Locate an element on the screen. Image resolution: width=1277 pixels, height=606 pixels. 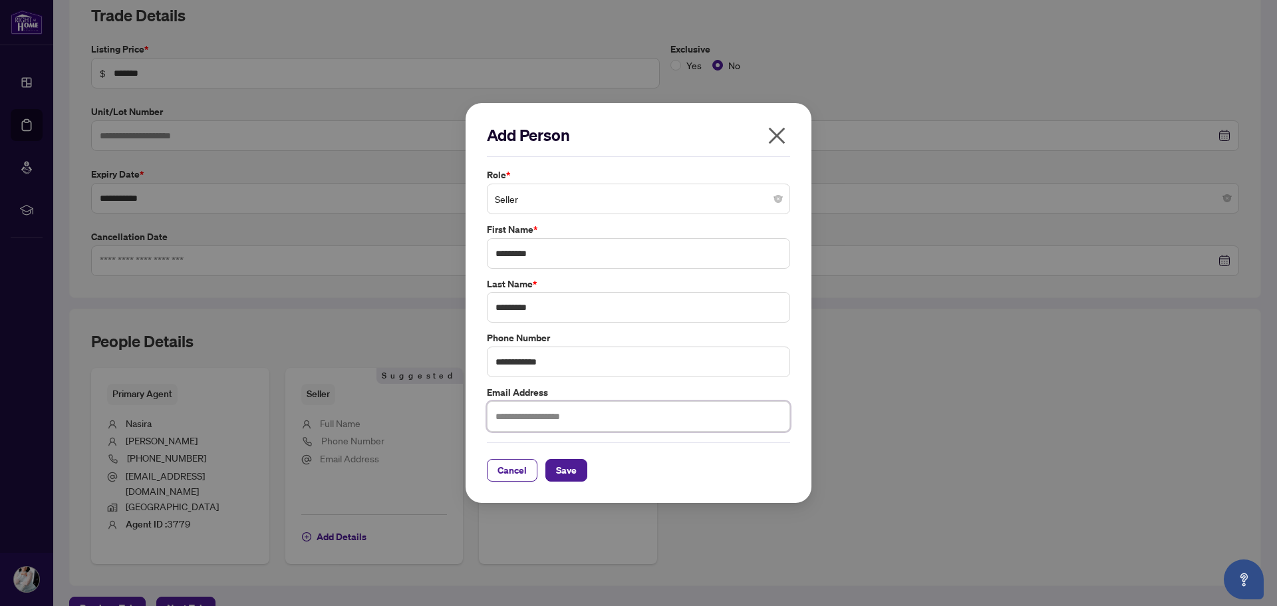
button: Open asap is located at coordinates (1244, 579).